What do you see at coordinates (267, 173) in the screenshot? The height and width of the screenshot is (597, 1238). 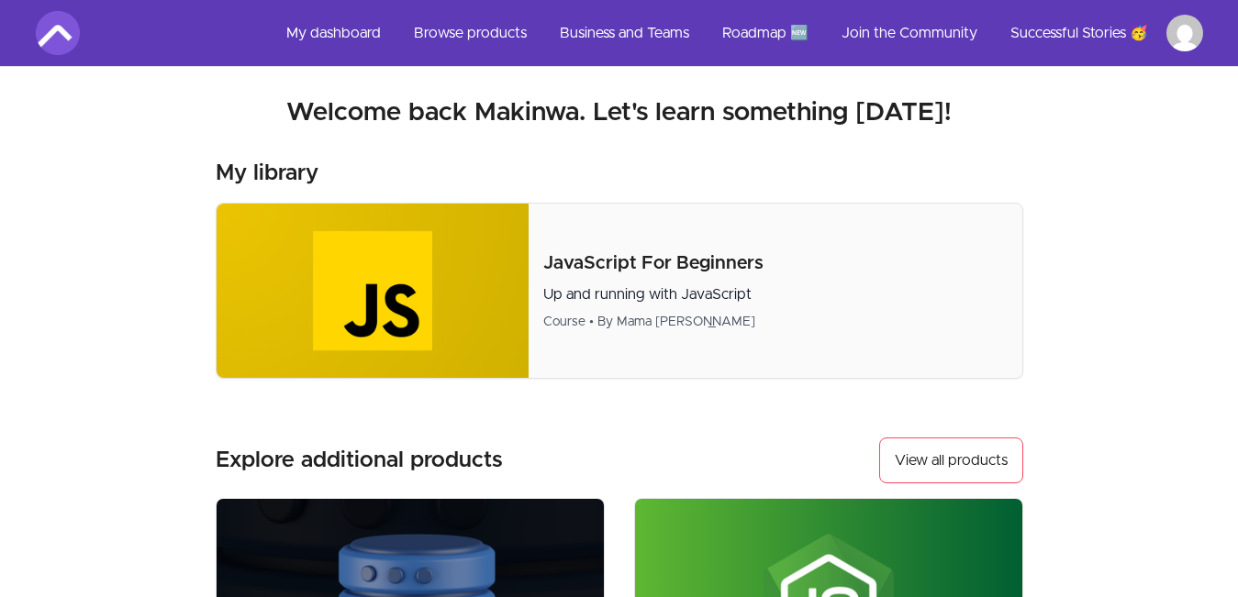 I see `h3: My library` at bounding box center [267, 173].